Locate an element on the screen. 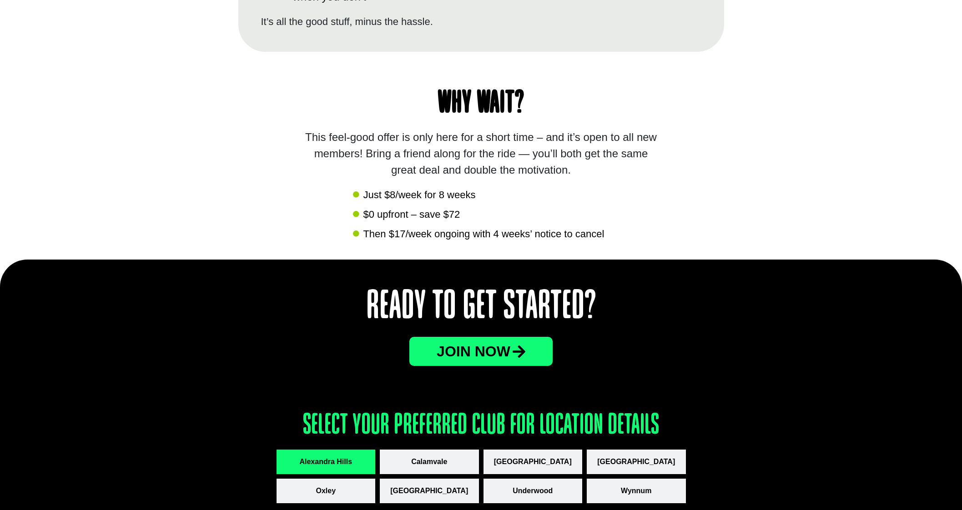  div: This feel-good offer is only here for a short time – and it’s open to all new members! Bring a fr... is located at coordinates (481, 154).